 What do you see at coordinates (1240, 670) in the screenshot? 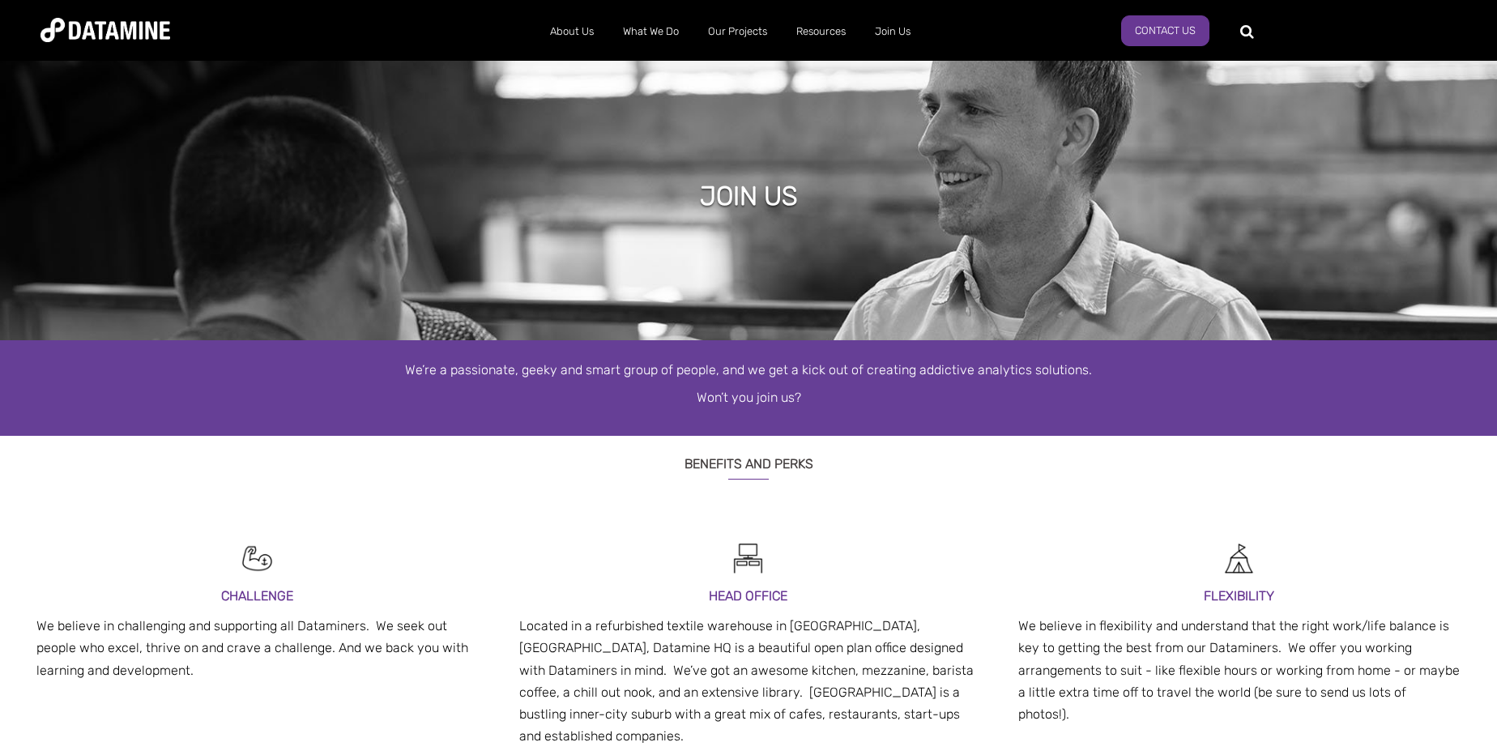
I see `p: We believe in flexibility and understand that the right work/life balance is key to getting the b...` at bounding box center [1240, 670].